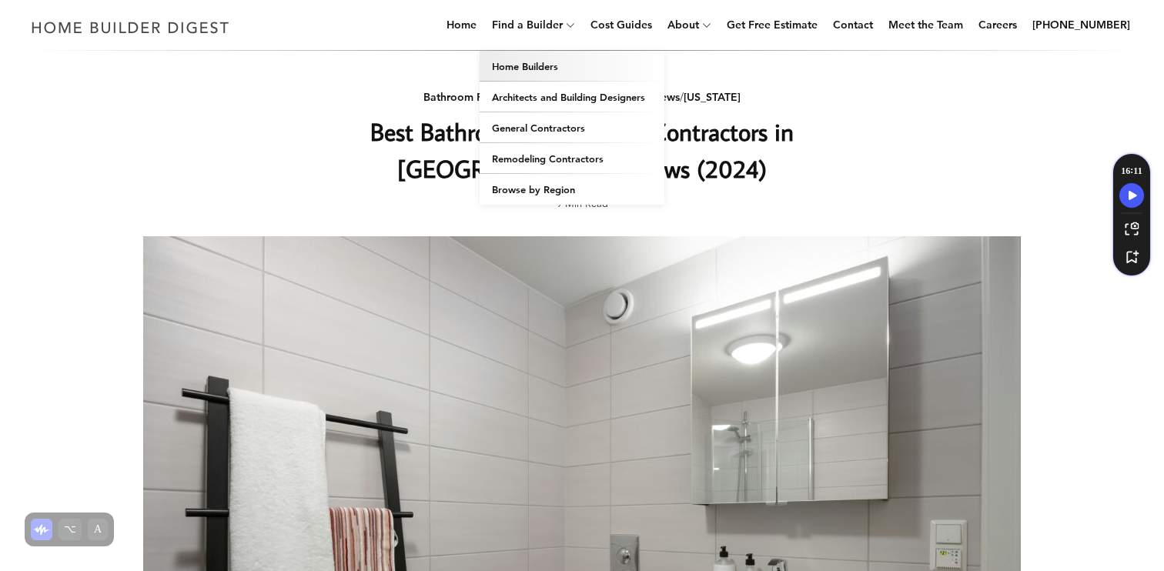 The width and height of the screenshot is (1164, 571). I want to click on a: Home Builders, so click(572, 66).